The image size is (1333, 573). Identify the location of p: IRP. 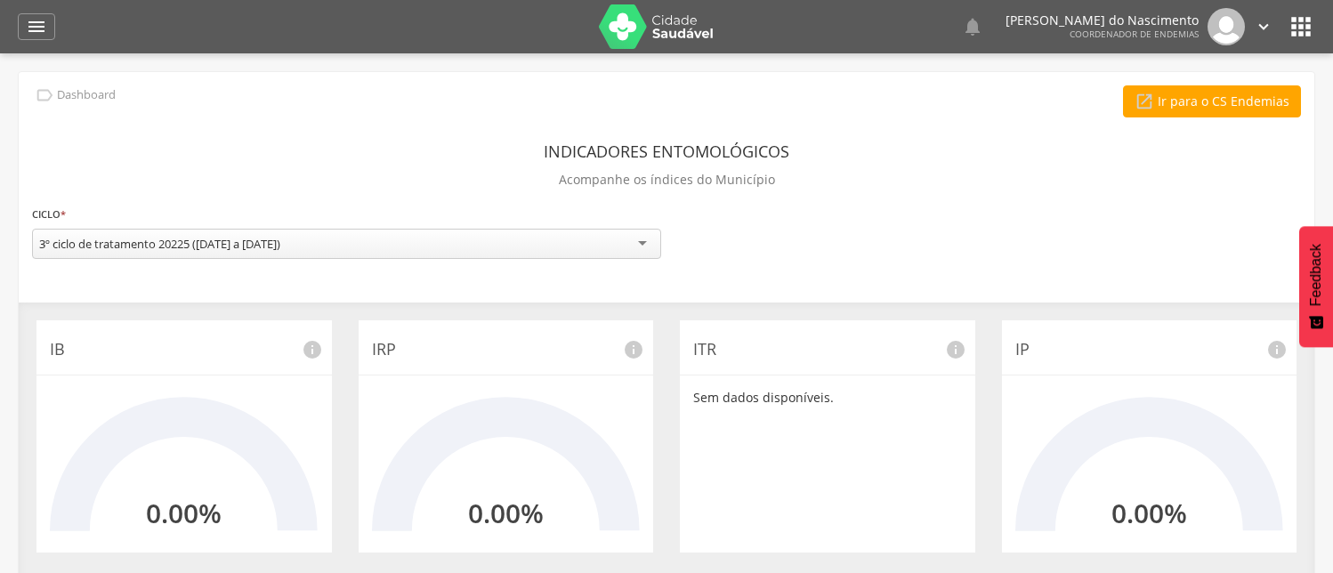
(506, 350).